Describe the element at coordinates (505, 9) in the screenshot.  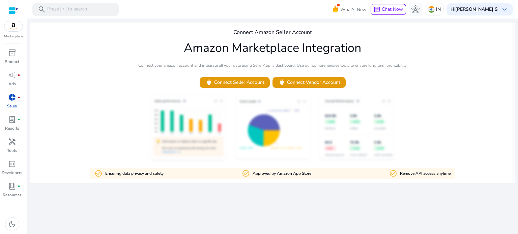
I see `span: keyboard_arrow_down` at that location.